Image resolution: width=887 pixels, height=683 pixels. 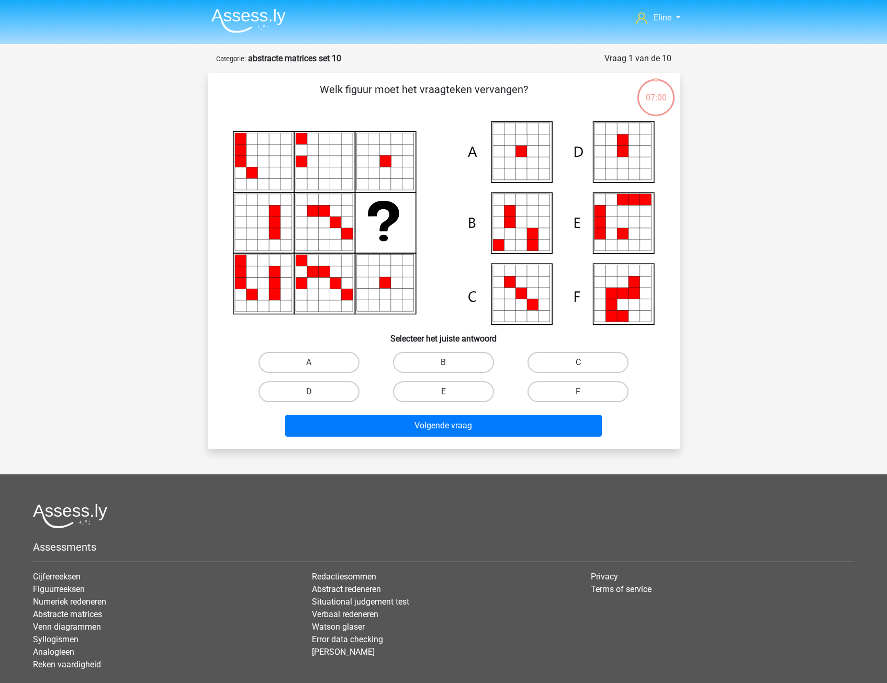 I want to click on h5: Assessments, so click(x=443, y=547).